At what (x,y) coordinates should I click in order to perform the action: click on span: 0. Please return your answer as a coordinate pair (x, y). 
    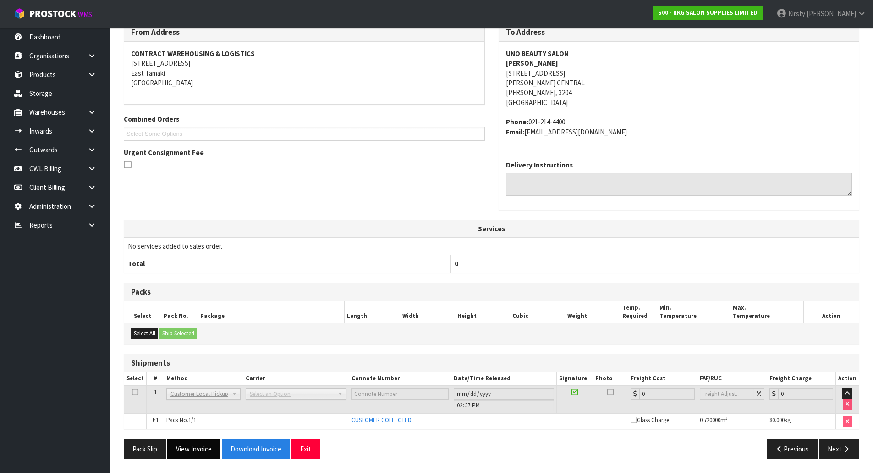
    Looking at the image, I should click on (457, 263).